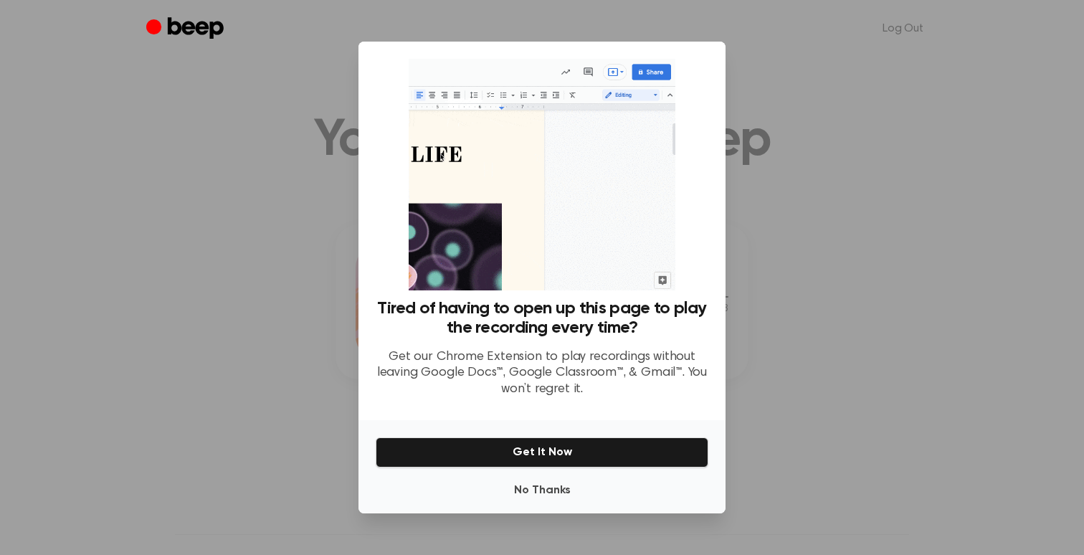 This screenshot has height=555, width=1084. What do you see at coordinates (541, 174) in the screenshot?
I see `img: Beep extension in action` at bounding box center [541, 174].